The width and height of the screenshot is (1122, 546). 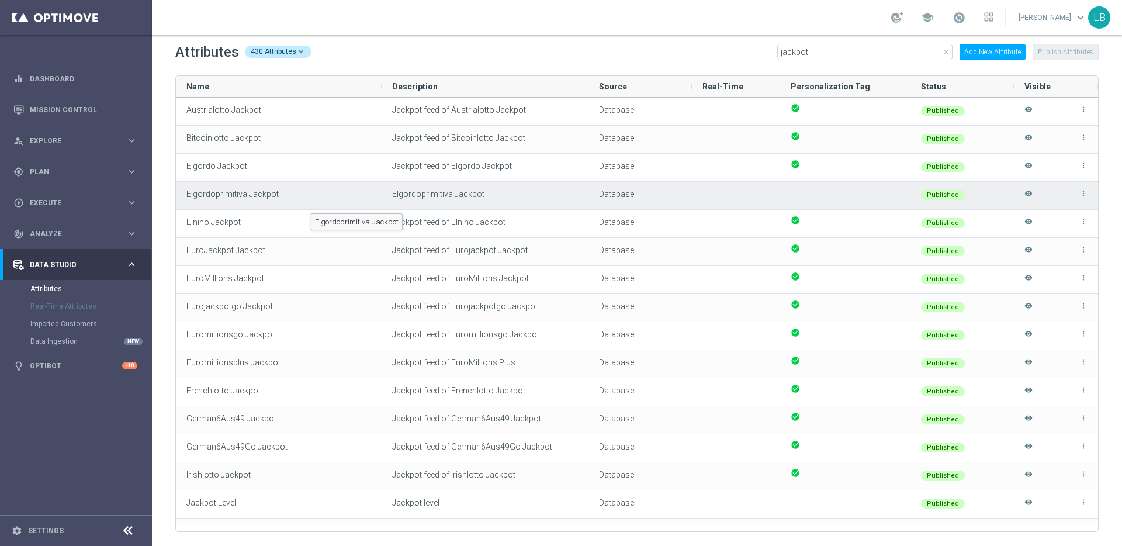 I want to click on span: Jackpot feed of Eurojackpot Jackpot, so click(x=460, y=250).